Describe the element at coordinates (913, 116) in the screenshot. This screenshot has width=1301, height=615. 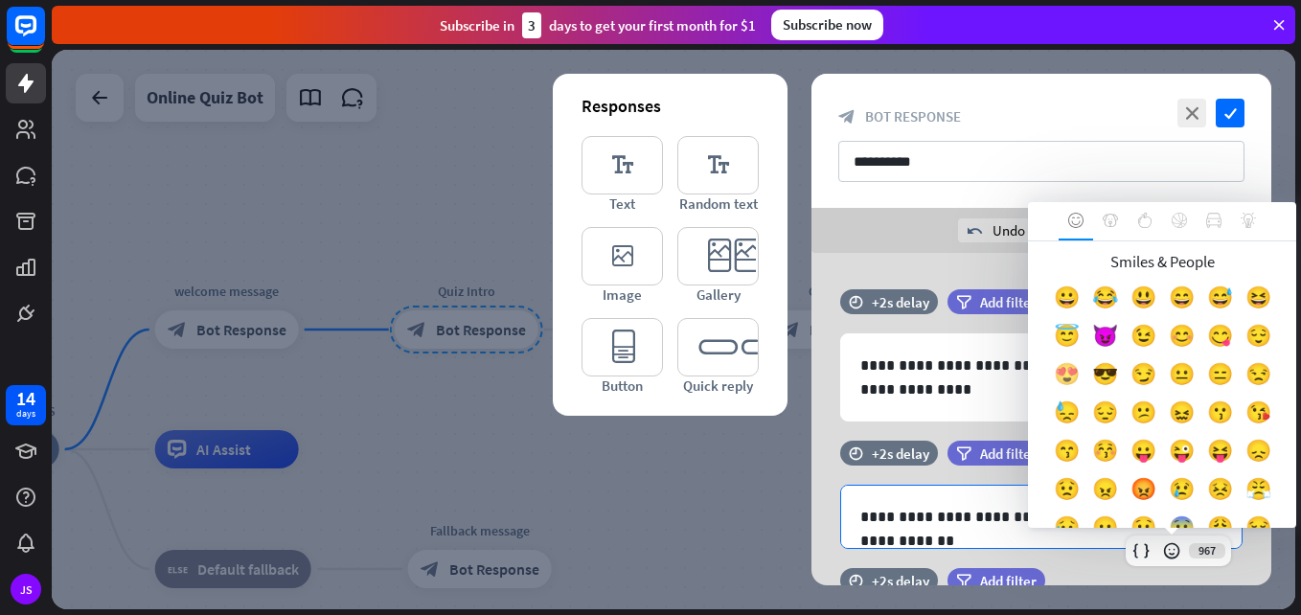
I see `span: Bot Response` at that location.